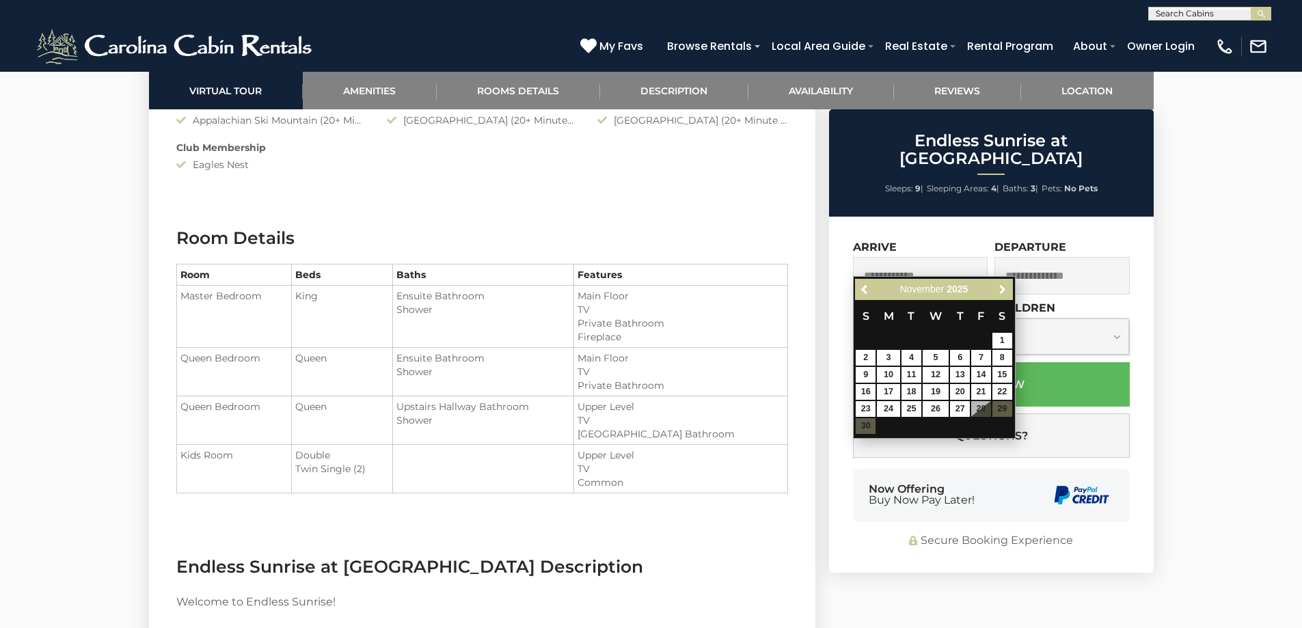 This screenshot has height=628, width=1302. Describe the element at coordinates (483, 296) in the screenshot. I see `li: Ensuite Bathroom` at that location.